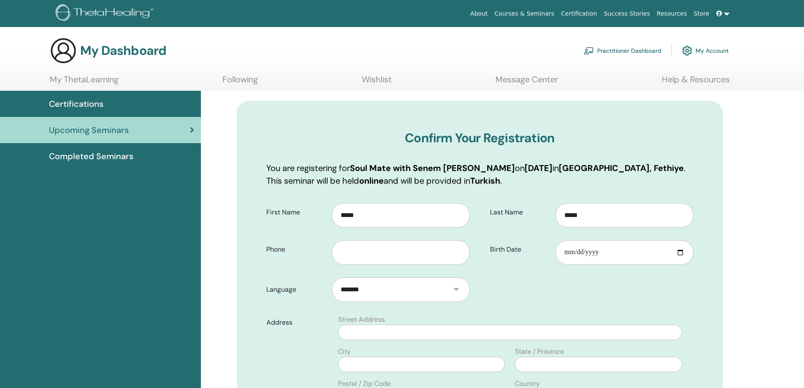  What do you see at coordinates (89, 130) in the screenshot?
I see `span: Upcoming Seminars` at bounding box center [89, 130].